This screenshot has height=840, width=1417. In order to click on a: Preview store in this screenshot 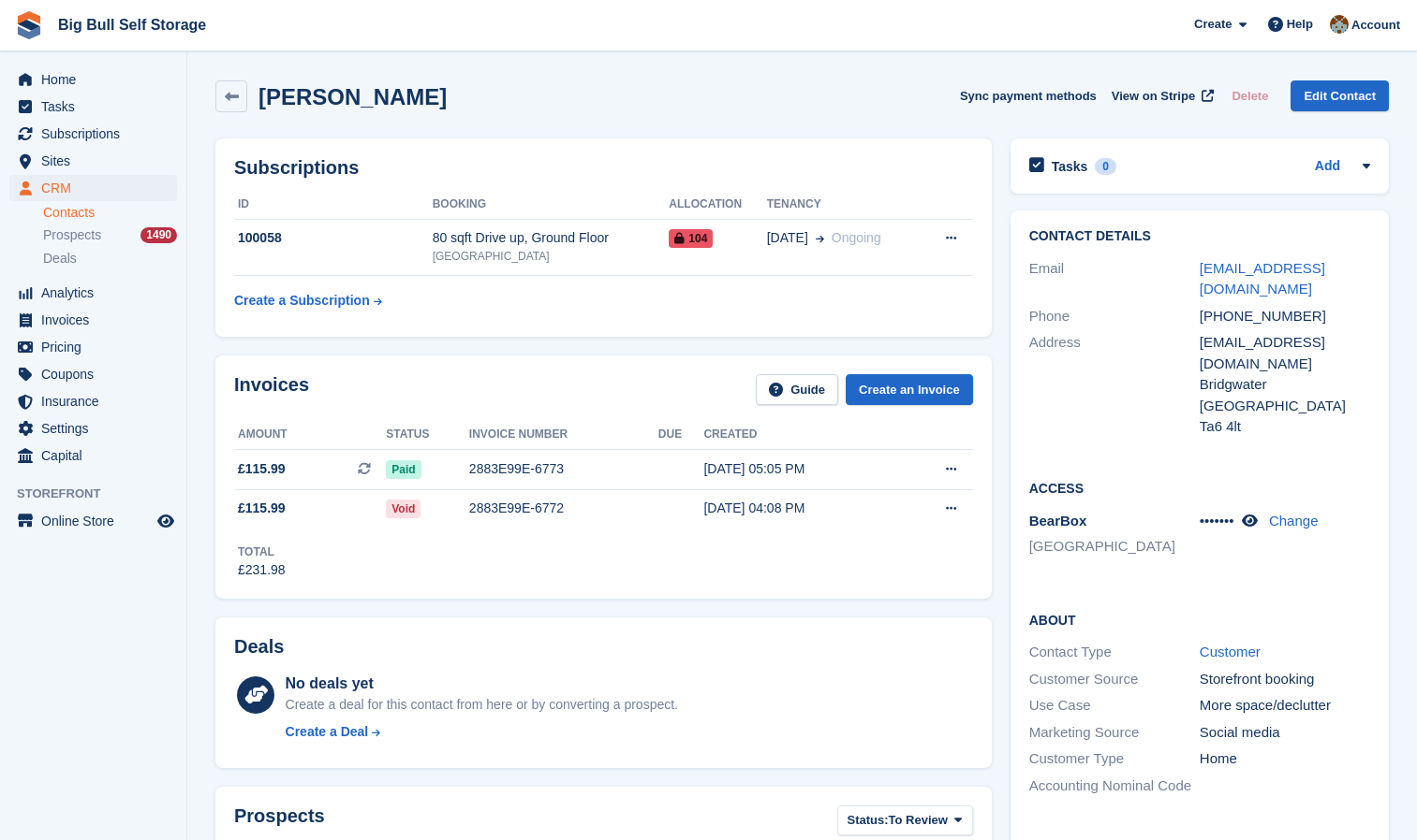, I will do `click(166, 522)`.